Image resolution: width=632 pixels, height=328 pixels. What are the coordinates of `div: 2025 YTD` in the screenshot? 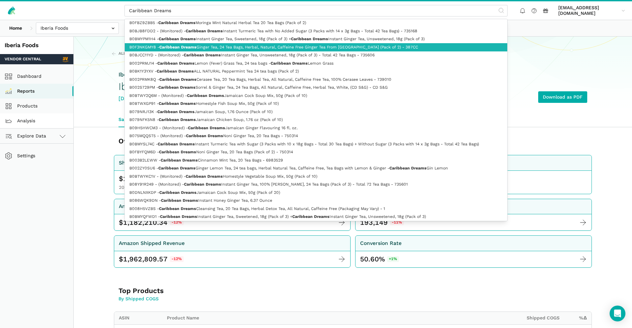 It's located at (235, 187).